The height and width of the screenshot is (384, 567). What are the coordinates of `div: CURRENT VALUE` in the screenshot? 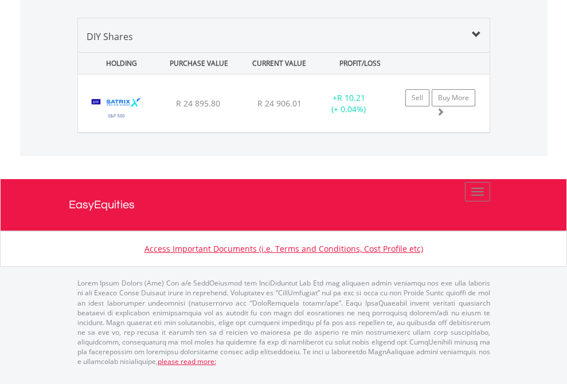 It's located at (279, 63).